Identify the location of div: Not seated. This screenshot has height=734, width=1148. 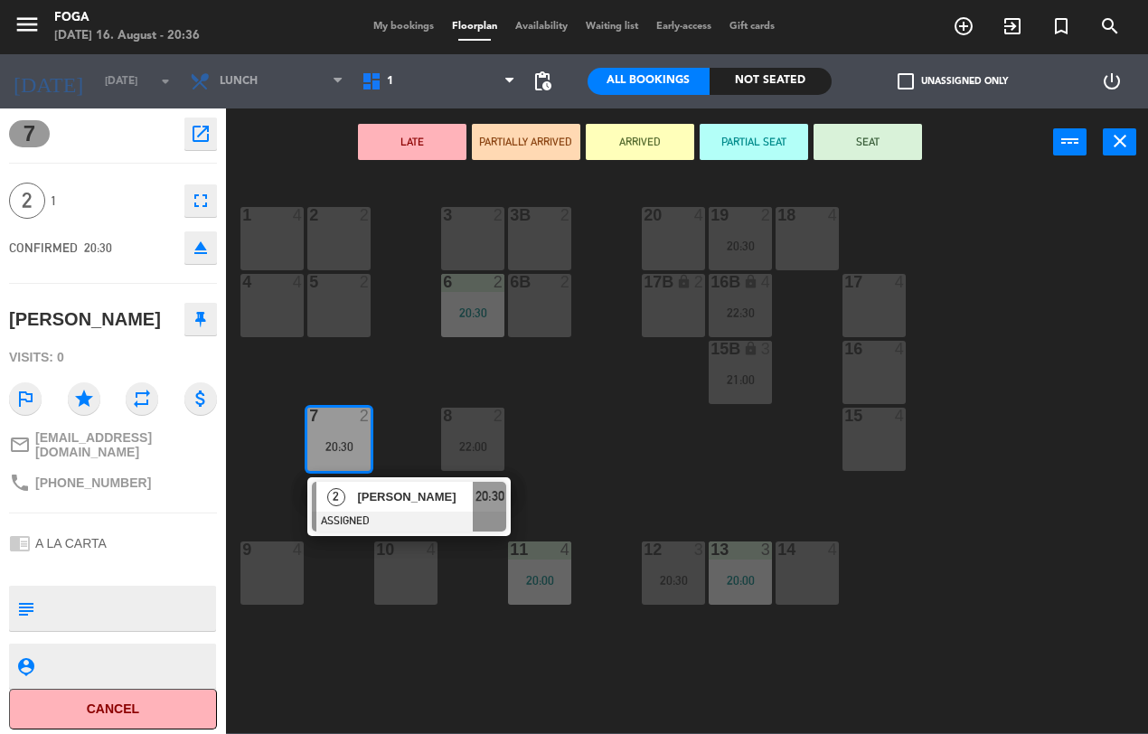
(770, 81).